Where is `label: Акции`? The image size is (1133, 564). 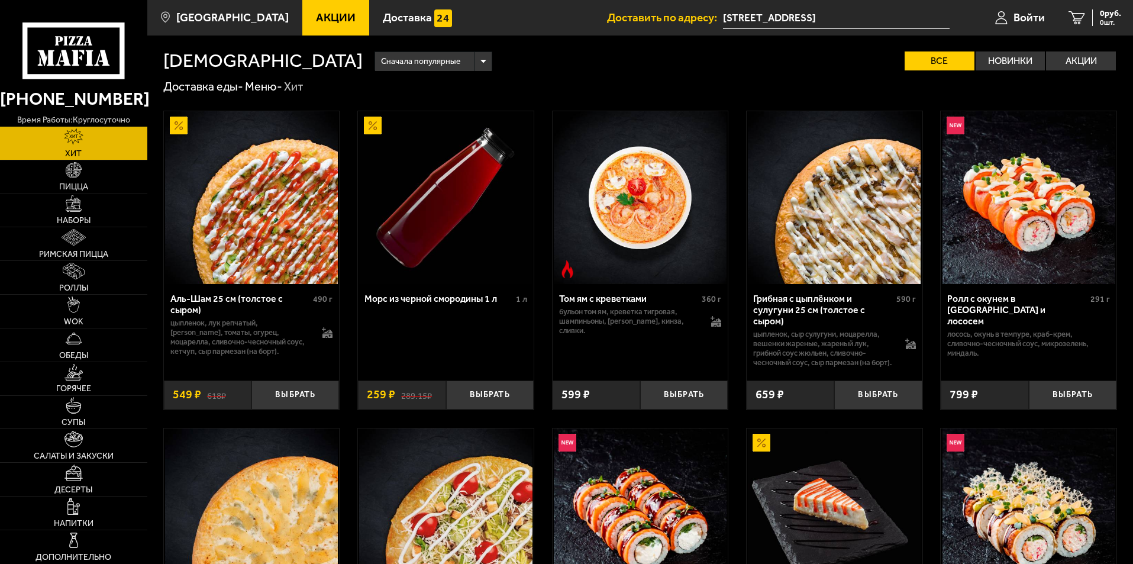
label: Акции is located at coordinates (1081, 61).